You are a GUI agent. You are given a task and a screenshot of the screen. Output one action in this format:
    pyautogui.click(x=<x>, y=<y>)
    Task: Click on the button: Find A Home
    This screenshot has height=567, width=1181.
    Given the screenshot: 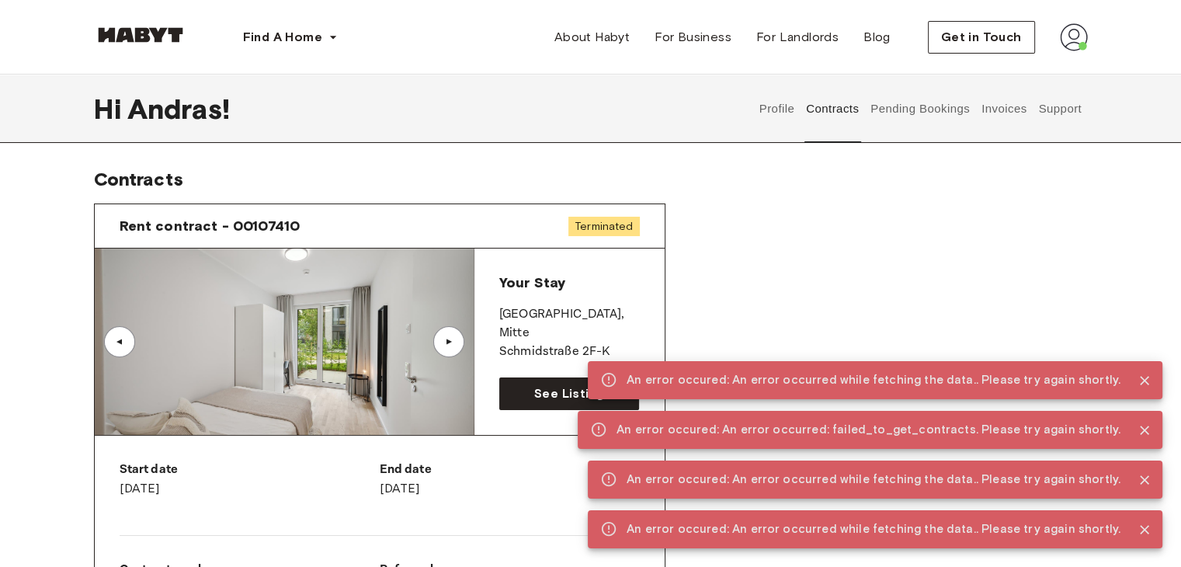 What is the action you would take?
    pyautogui.click(x=290, y=37)
    